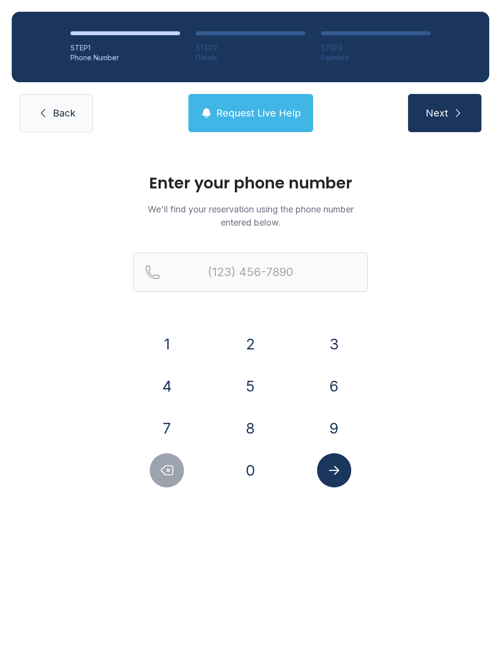  Describe the element at coordinates (250, 58) in the screenshot. I see `div: Details` at that location.